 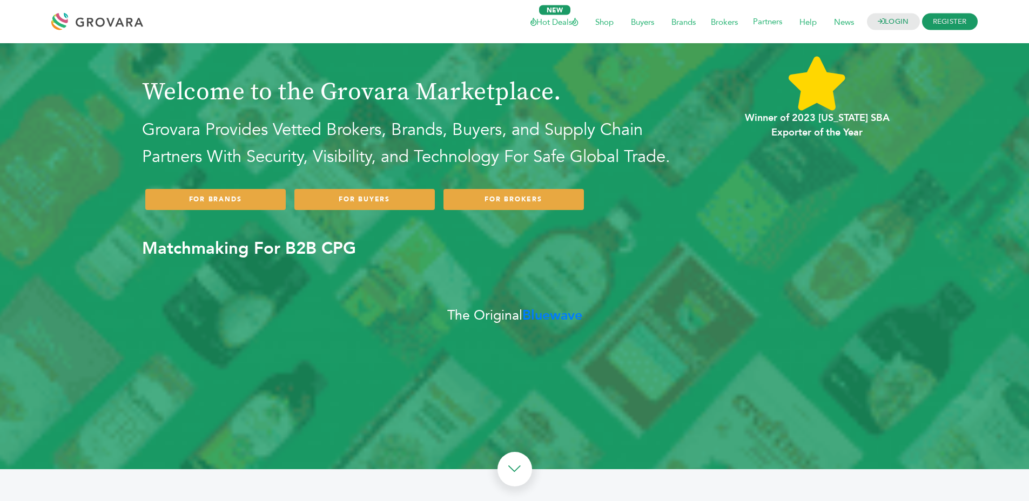 I want to click on a: Brands, so click(x=684, y=22).